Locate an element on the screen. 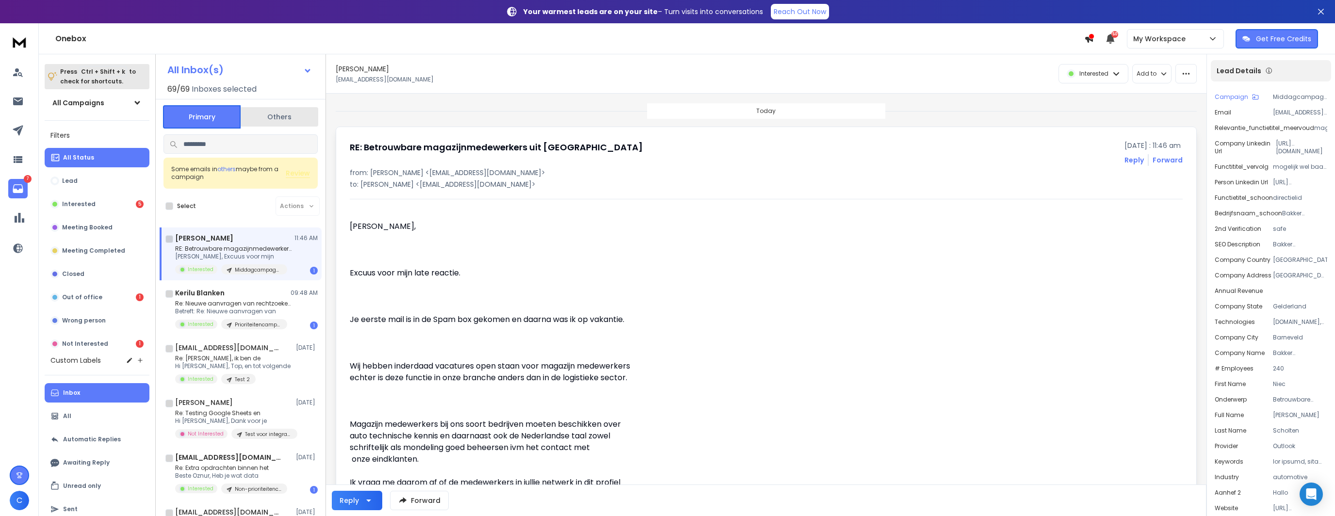 This screenshot has width=1335, height=516. button: Review is located at coordinates (298, 173).